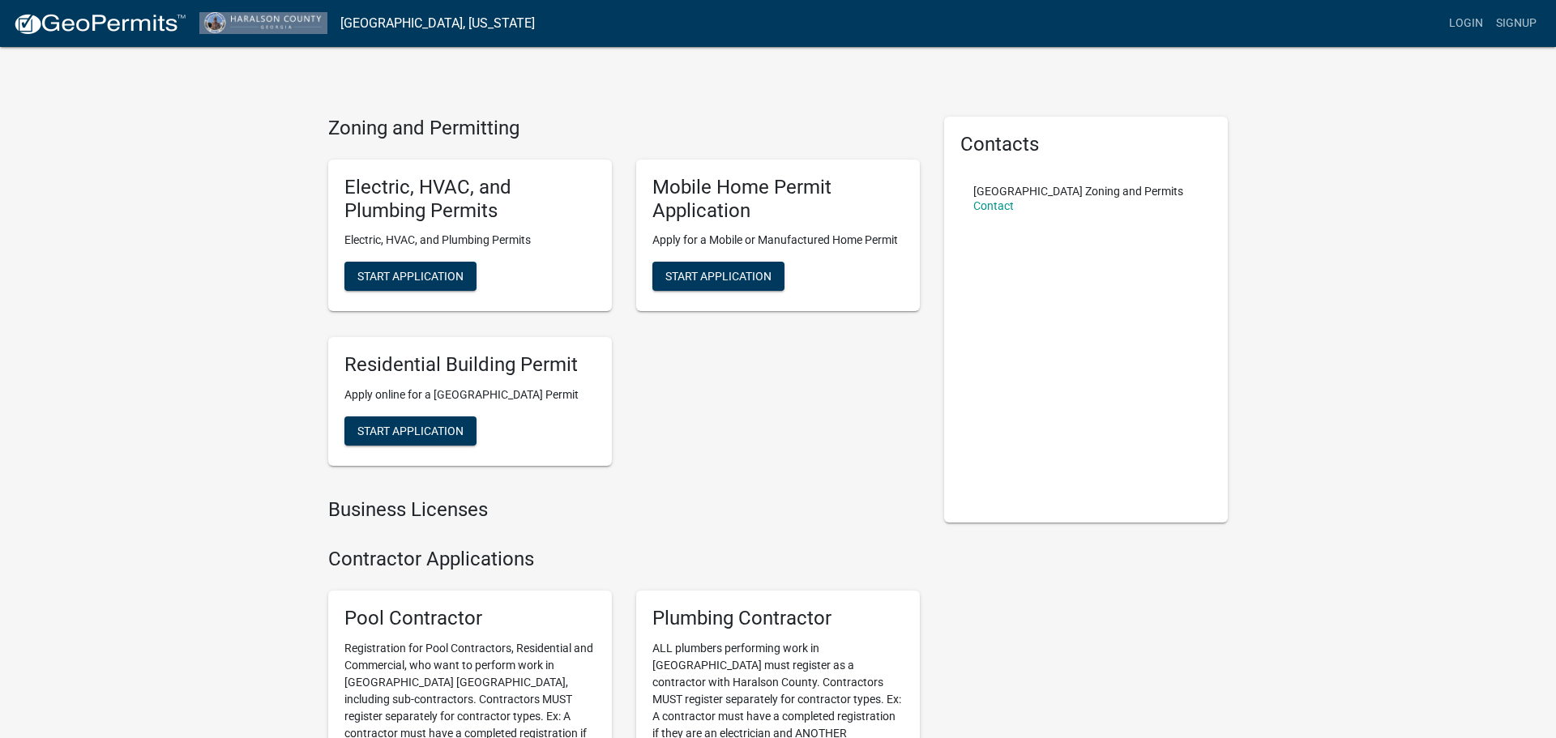 This screenshot has height=738, width=1556. Describe the element at coordinates (1466, 24) in the screenshot. I see `a: Login` at that location.